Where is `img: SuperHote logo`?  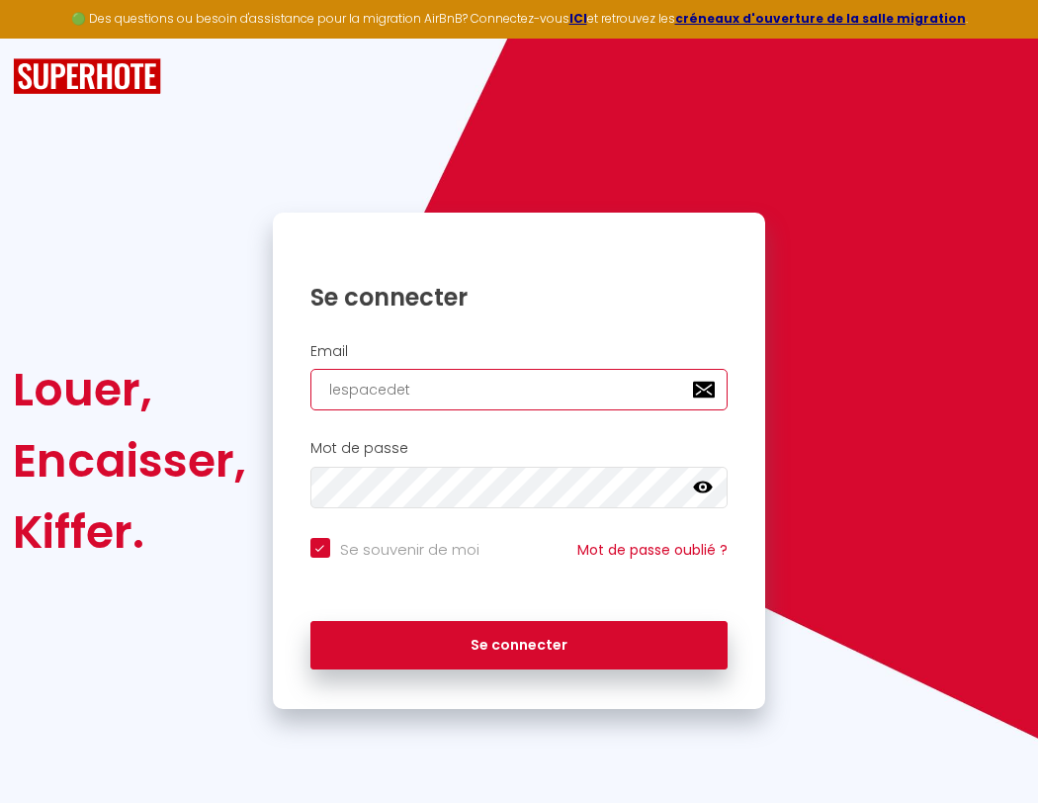 img: SuperHote logo is located at coordinates (87, 76).